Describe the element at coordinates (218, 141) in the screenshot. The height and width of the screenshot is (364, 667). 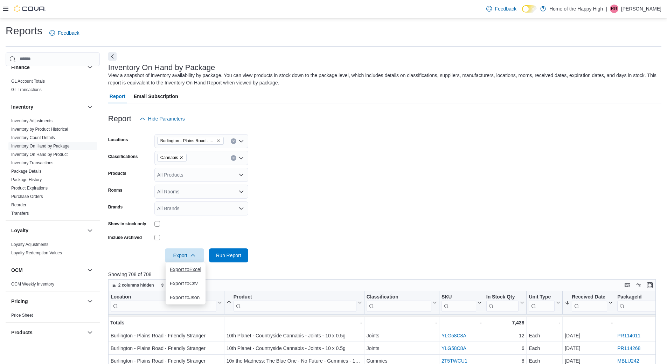
I see `button: Remove Burlington - Plains Road - Friendly Stranger from selection in this group` at that location.